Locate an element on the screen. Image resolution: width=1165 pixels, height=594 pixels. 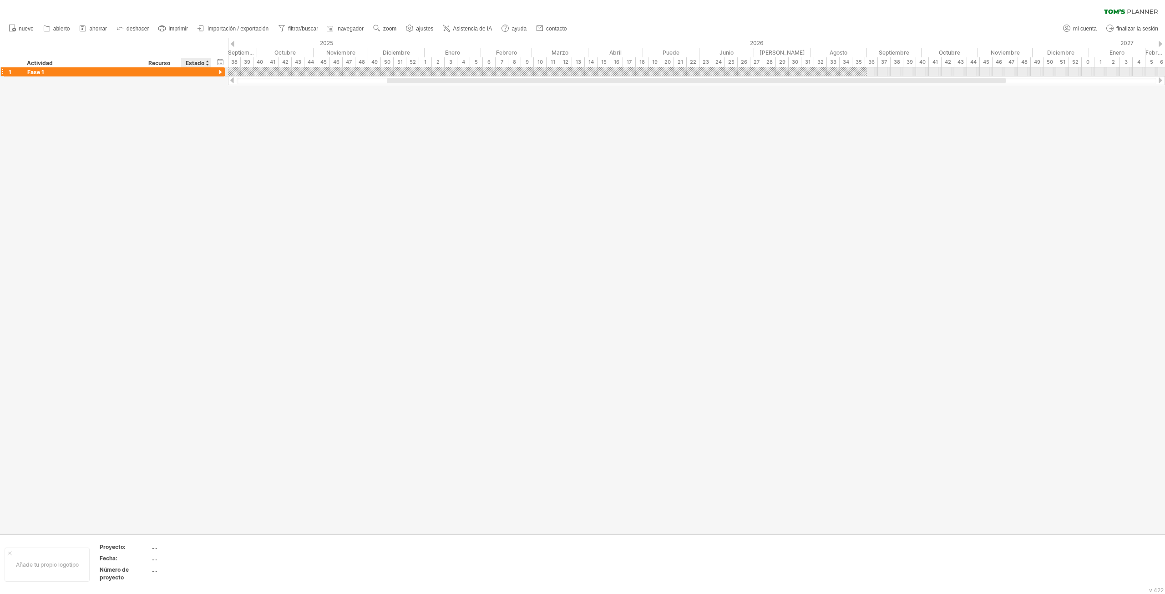
div: Septiembre de 2025 is located at coordinates (230, 52).